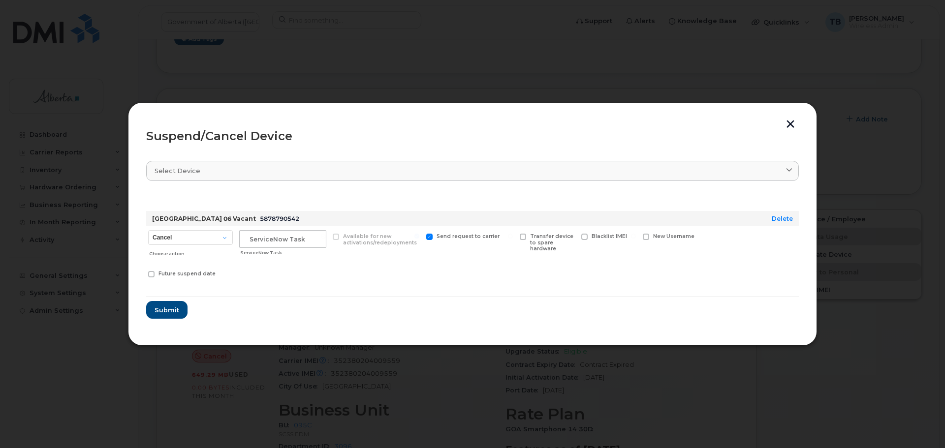  Describe the element at coordinates (782, 219) in the screenshot. I see `a: Delete` at that location.